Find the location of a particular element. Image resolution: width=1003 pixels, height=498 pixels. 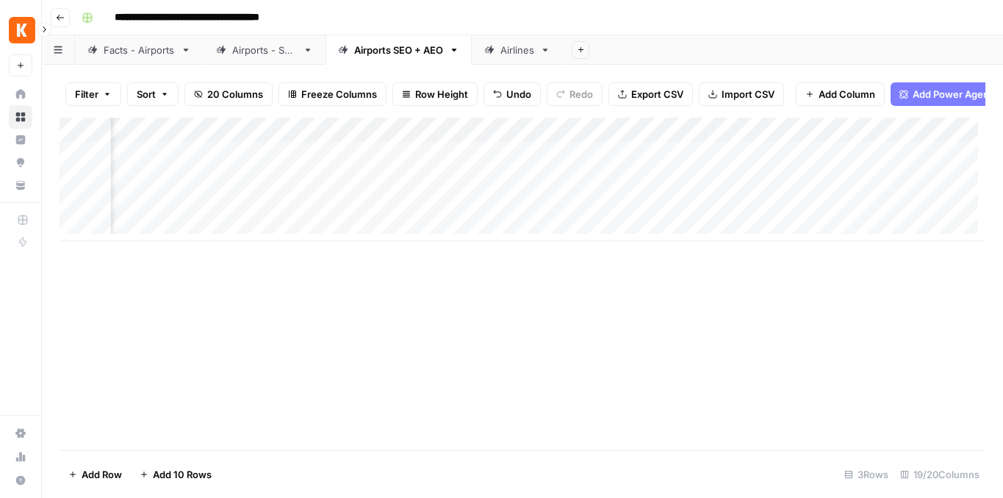

span: Add Power Agent is located at coordinates (952, 94).